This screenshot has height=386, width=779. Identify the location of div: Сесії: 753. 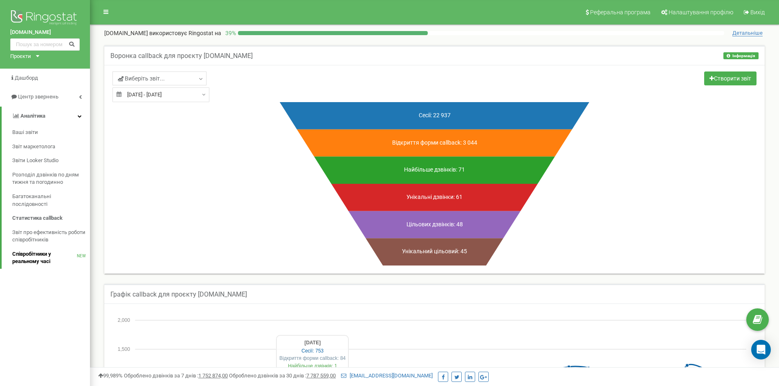
(312, 351).